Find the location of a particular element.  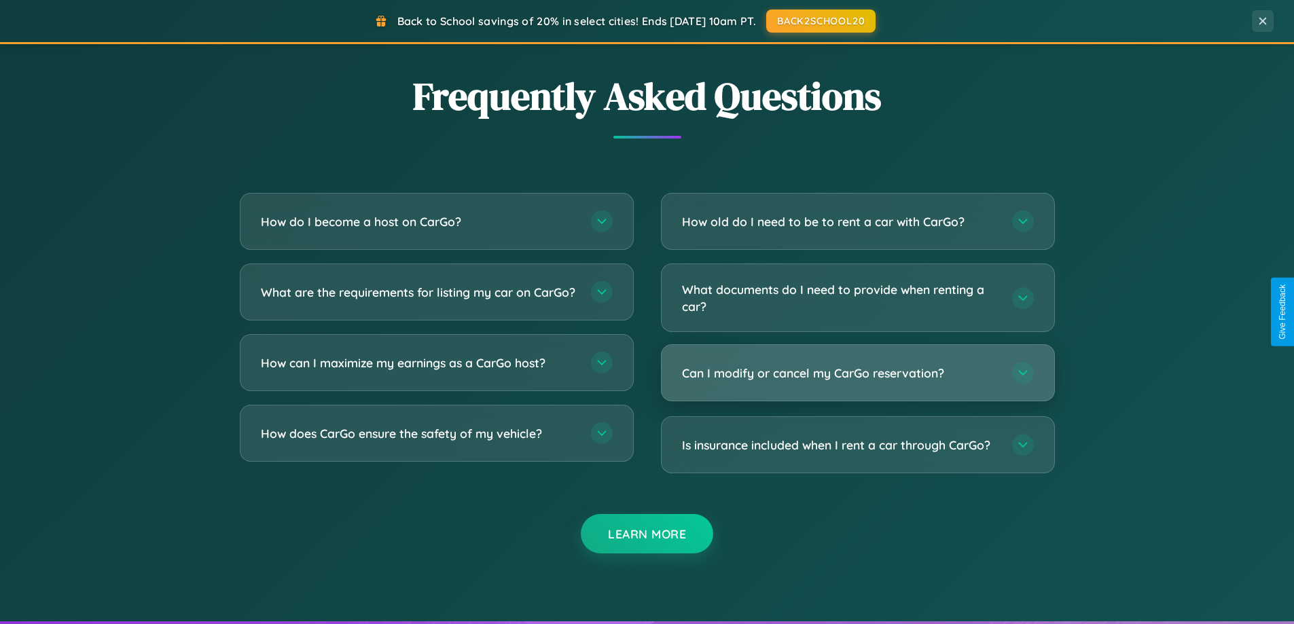

h3: What are the requirements for listing my car on CarGo? is located at coordinates (419, 292).